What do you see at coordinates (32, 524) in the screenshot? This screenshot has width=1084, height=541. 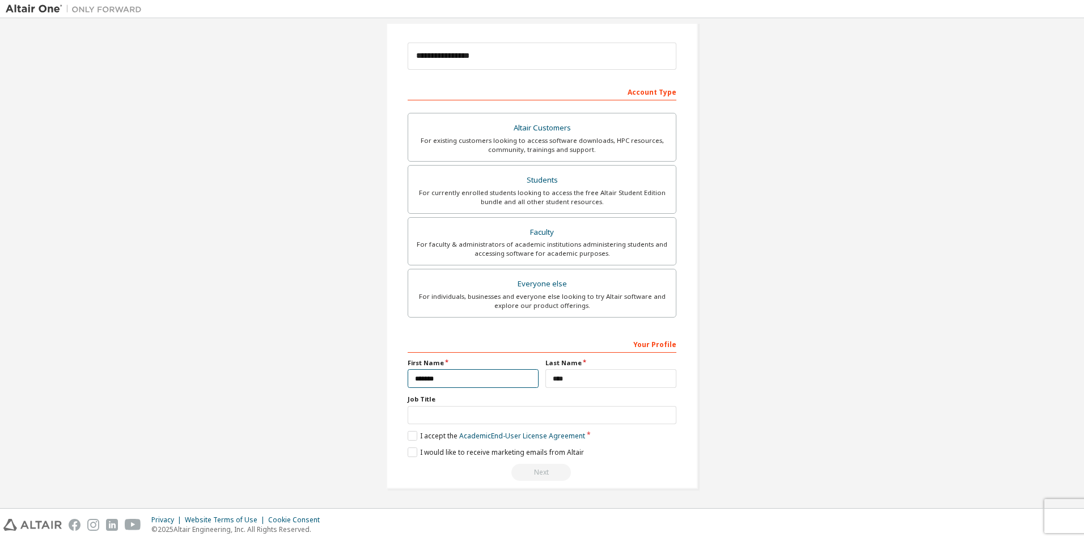 I see `img: altair_logo.svg` at bounding box center [32, 524].